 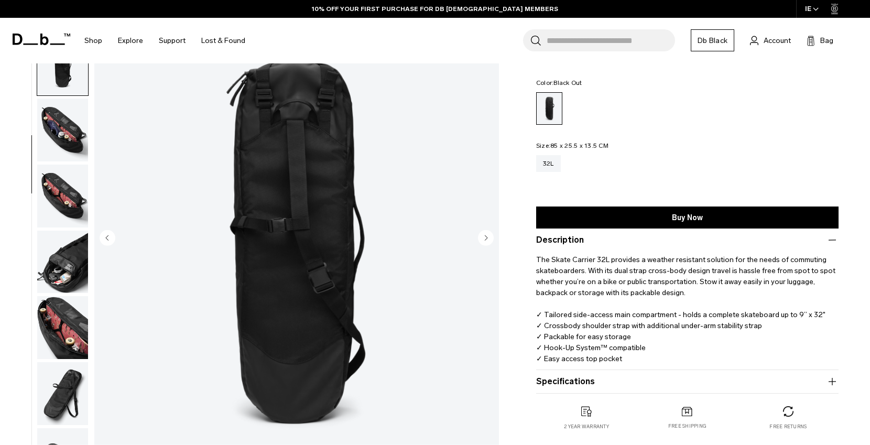 What do you see at coordinates (687, 305) in the screenshot?
I see `p: The Skate Carrier 32L provides a weather resistant solution for the needs of commuting skateboard...` at bounding box center [687, 305].